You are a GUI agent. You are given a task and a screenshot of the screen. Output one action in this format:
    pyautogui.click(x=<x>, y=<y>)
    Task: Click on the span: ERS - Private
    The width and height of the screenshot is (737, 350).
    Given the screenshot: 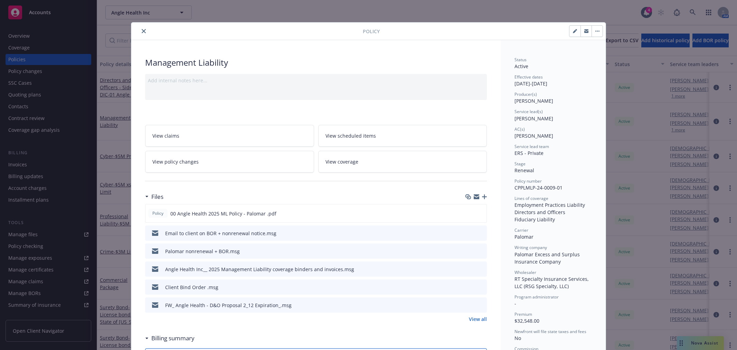 What is the action you would take?
    pyautogui.click(x=529, y=153)
    